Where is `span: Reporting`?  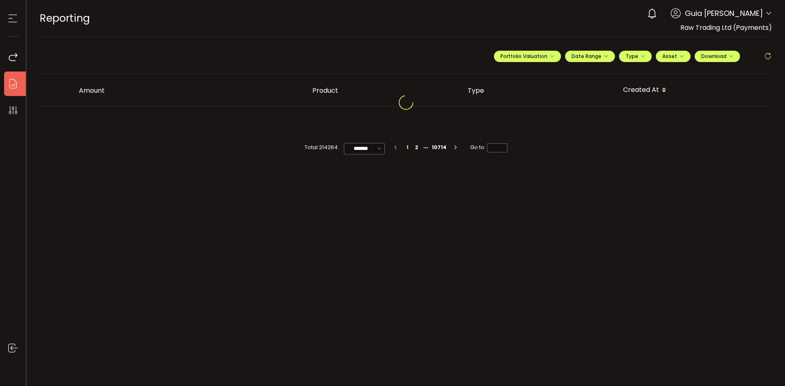 span: Reporting is located at coordinates (65, 18).